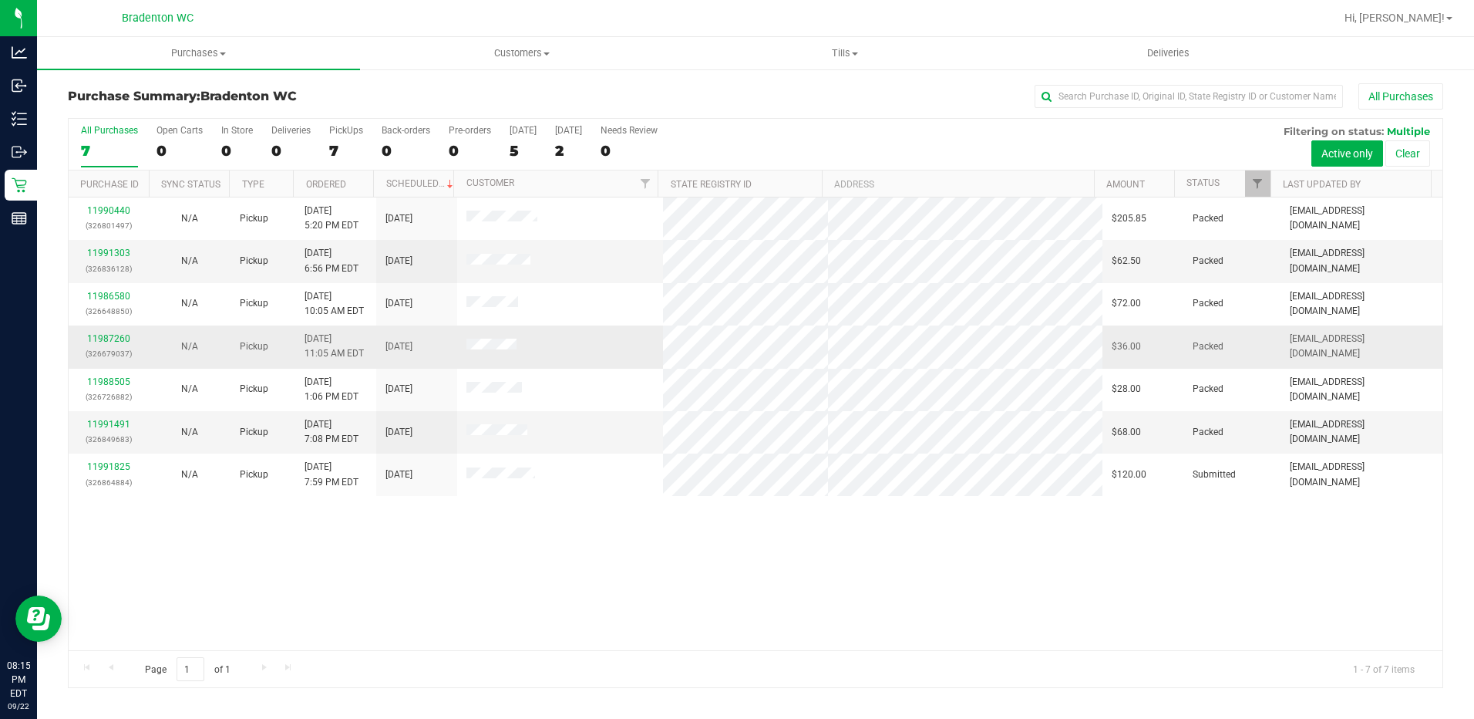  Describe the element at coordinates (190, 184) in the screenshot. I see `a: Sync Status` at that location.